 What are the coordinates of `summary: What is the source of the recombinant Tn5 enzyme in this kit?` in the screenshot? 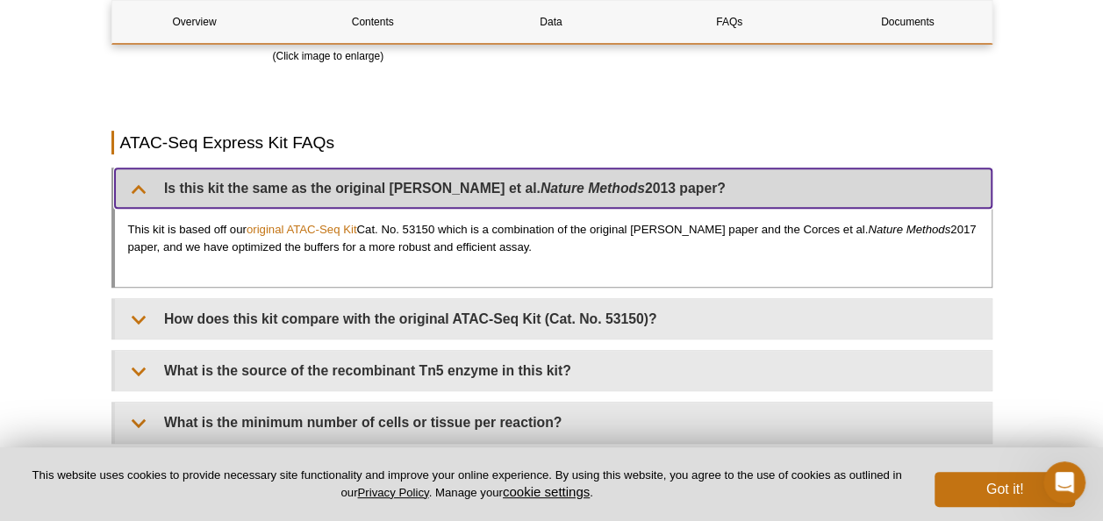 It's located at (553, 370).